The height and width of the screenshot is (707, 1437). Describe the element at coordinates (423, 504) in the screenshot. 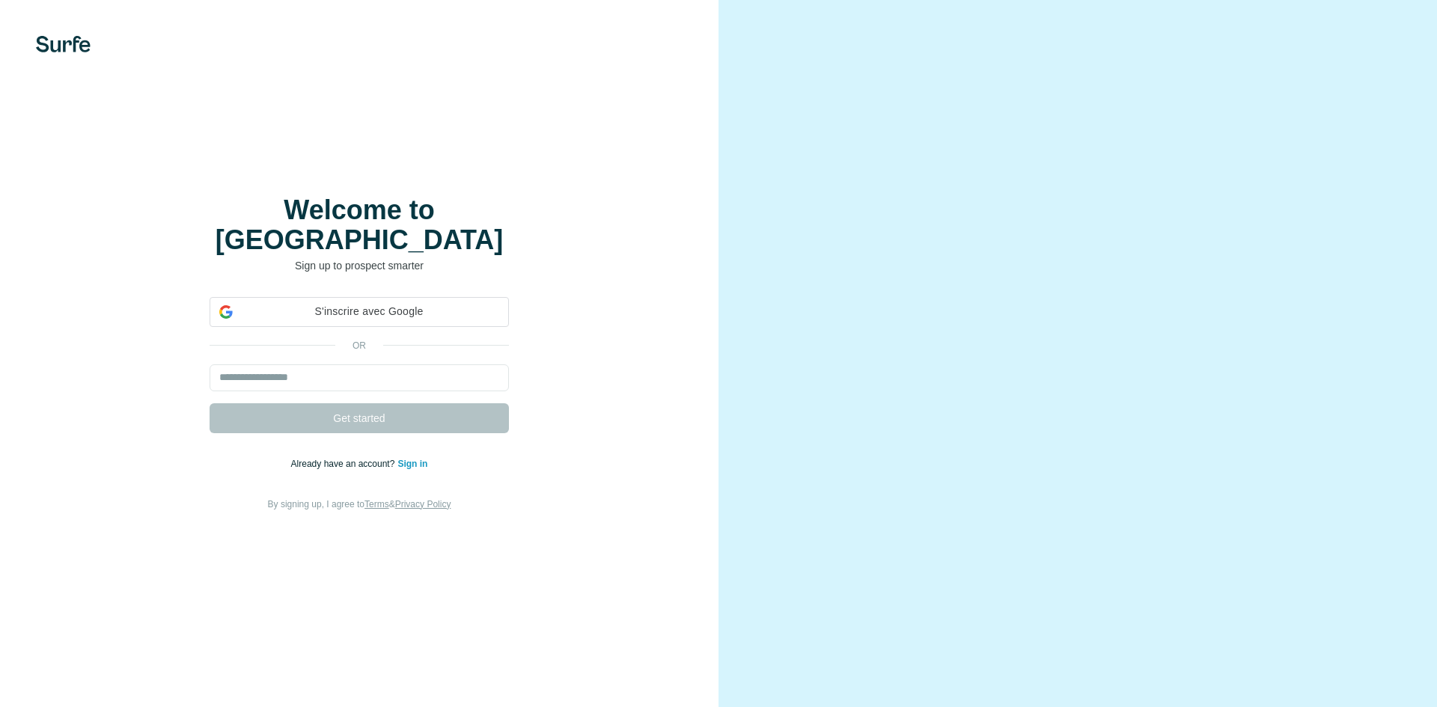

I see `a: Privacy Policy` at that location.